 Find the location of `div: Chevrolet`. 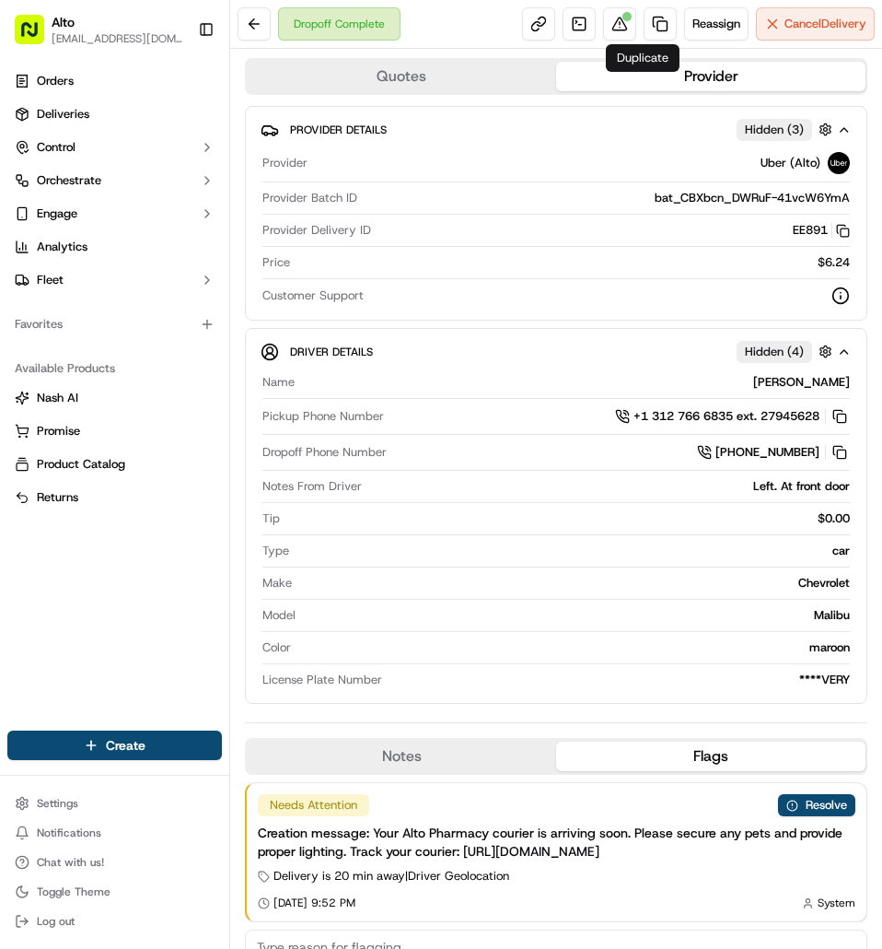

div: Chevrolet is located at coordinates (575, 583).